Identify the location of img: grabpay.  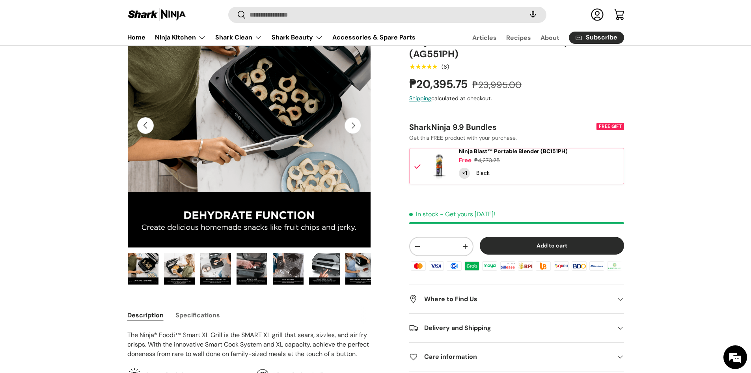
(472, 266).